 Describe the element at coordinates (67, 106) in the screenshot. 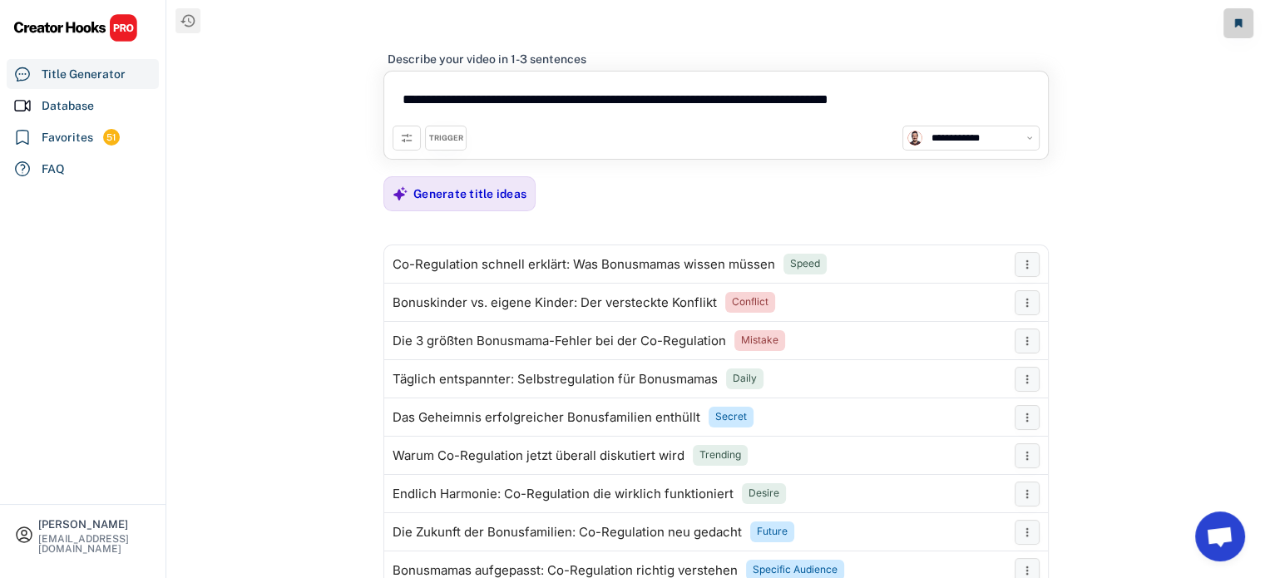

I see `div: Database` at that location.